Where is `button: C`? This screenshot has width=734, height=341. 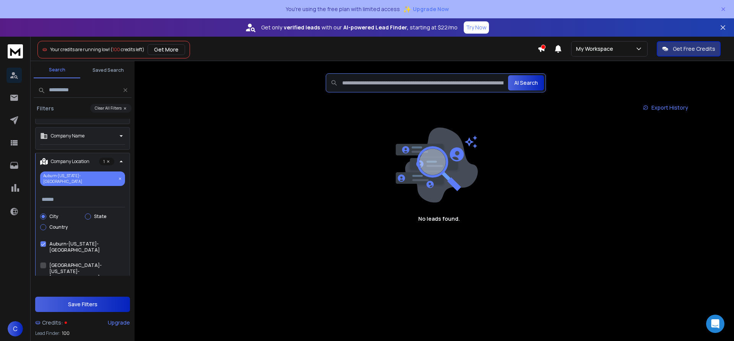
button: C is located at coordinates (15, 329).